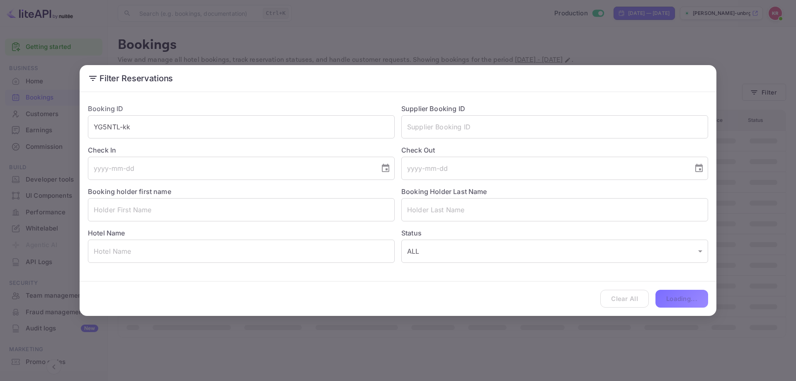 Image resolution: width=796 pixels, height=381 pixels. I want to click on label: Check Out, so click(555, 150).